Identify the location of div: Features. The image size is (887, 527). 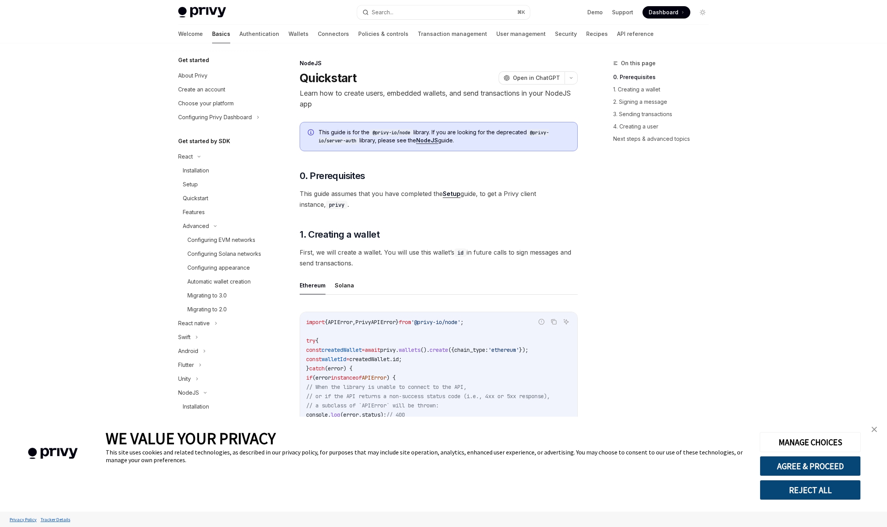
(194, 212).